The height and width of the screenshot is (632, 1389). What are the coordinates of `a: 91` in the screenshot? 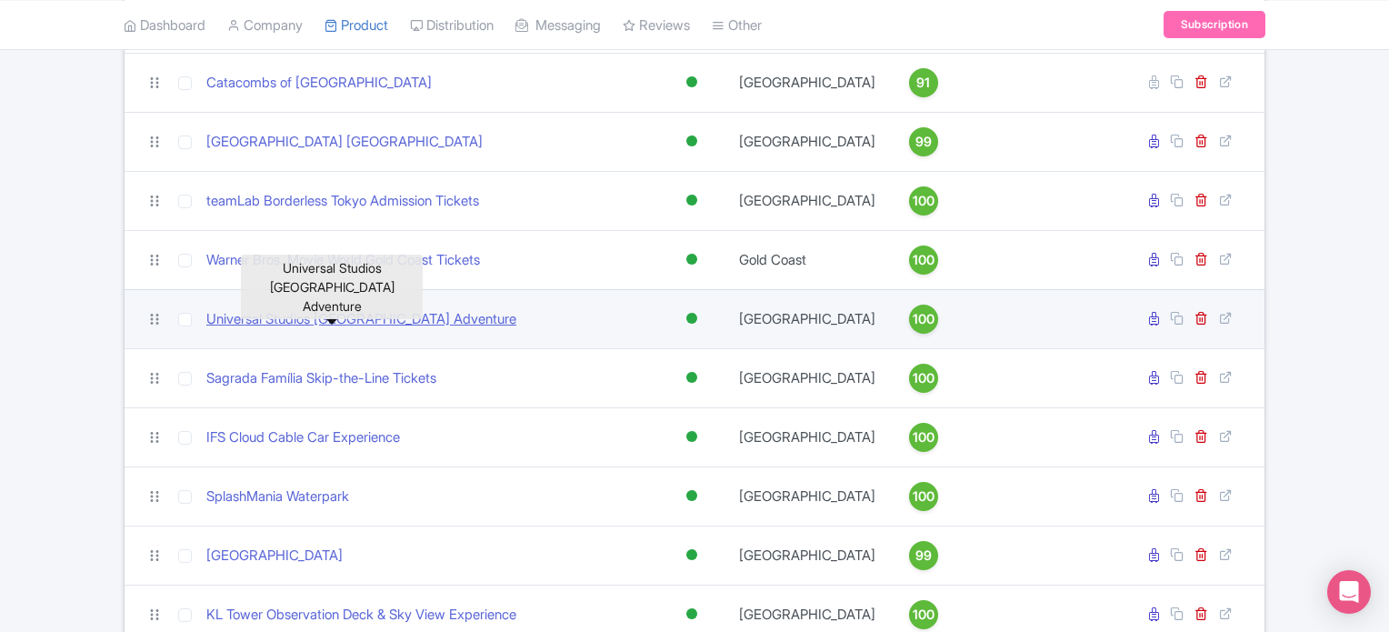 It's located at (924, 83).